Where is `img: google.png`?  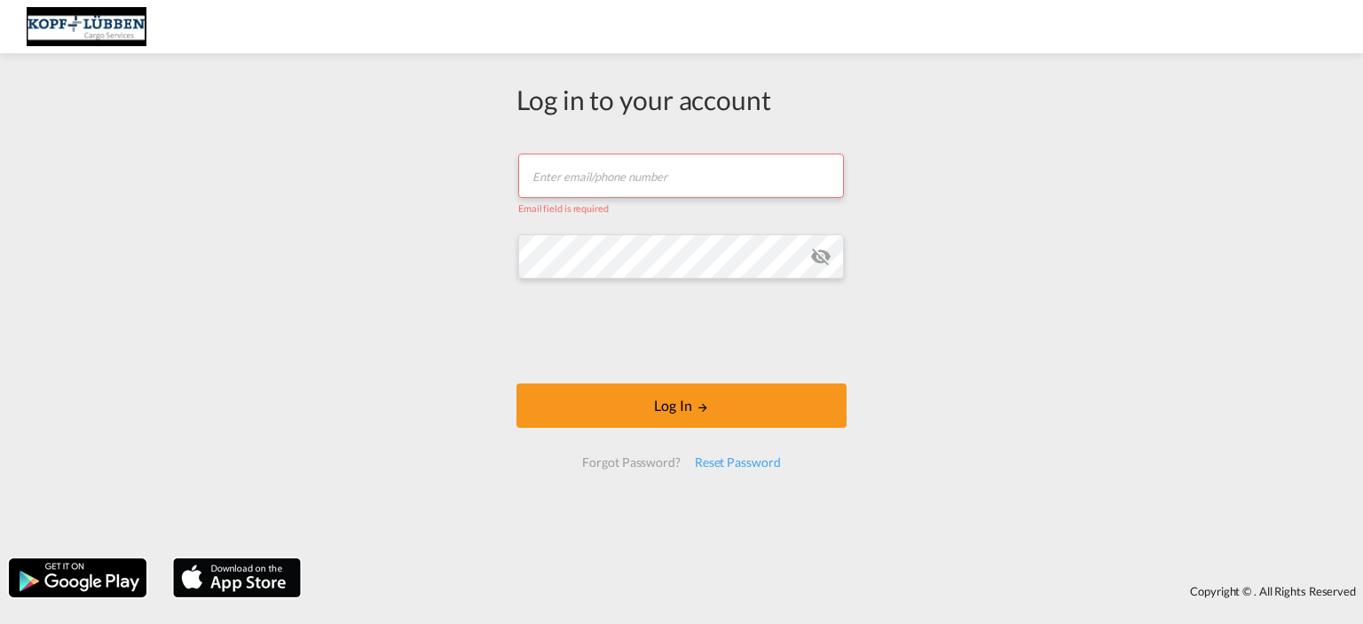
img: google.png is located at coordinates (77, 578).